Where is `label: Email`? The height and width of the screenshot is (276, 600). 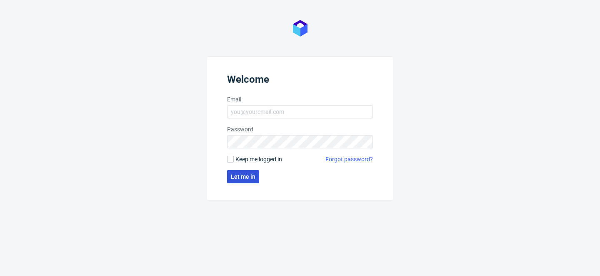 label: Email is located at coordinates (300, 100).